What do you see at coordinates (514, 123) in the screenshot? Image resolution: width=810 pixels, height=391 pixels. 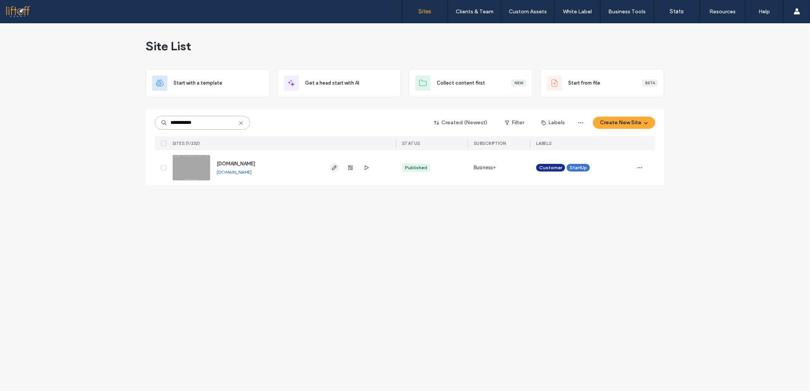 I see `button: Filter` at bounding box center [514, 123].